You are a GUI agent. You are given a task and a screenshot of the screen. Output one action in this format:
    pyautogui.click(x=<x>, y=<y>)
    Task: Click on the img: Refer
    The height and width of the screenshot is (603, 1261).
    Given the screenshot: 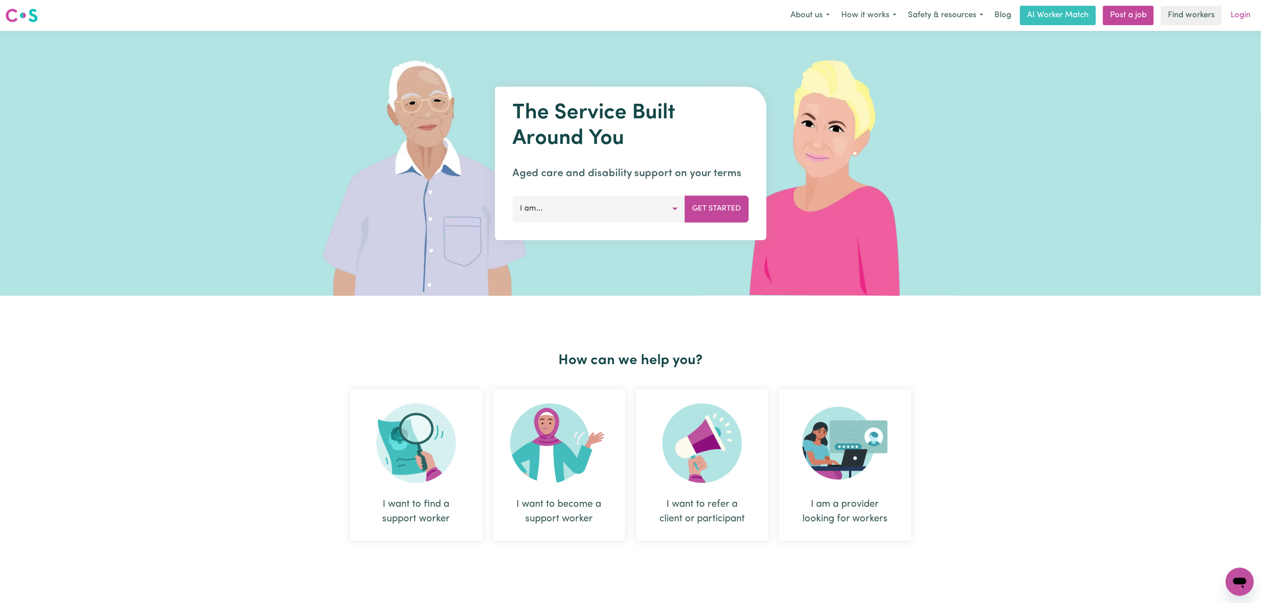 What is the action you would take?
    pyautogui.click(x=702, y=443)
    